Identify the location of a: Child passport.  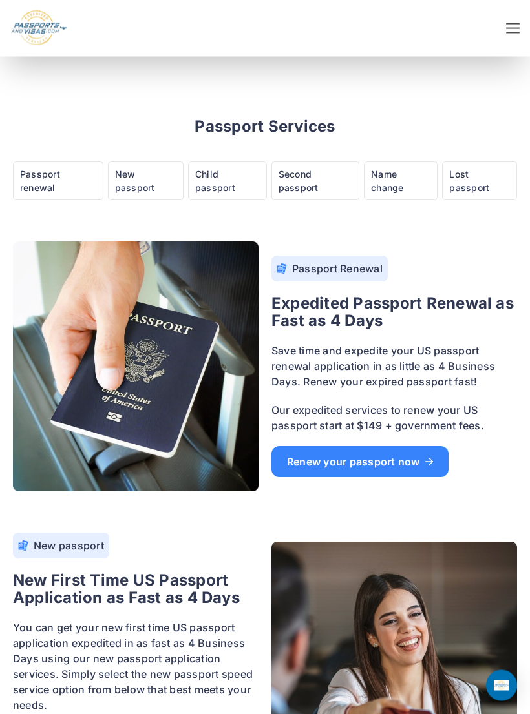
(227, 181).